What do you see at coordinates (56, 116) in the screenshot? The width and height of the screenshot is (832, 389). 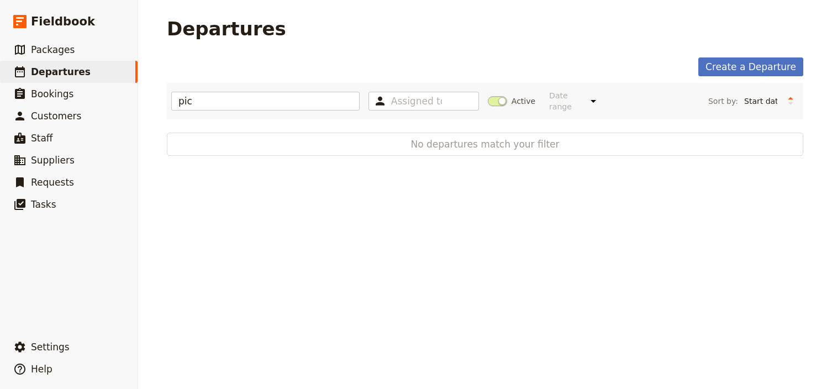 I see `span: Customers` at bounding box center [56, 116].